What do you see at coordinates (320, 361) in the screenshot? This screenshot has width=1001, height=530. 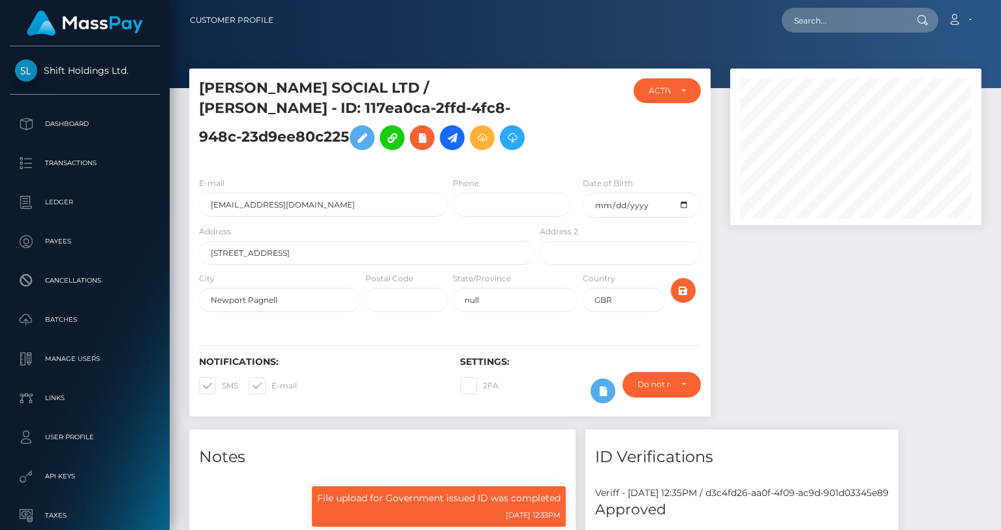 I see `h6: Notifications:` at bounding box center [320, 361].